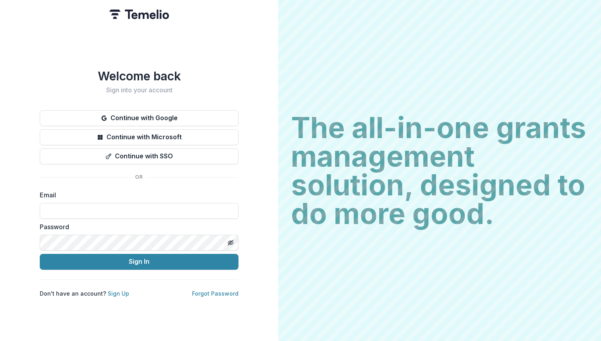  I want to click on h1: Welcome back, so click(139, 76).